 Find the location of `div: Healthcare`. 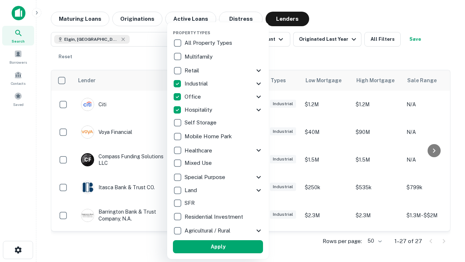

div: Healthcare is located at coordinates (218, 150).